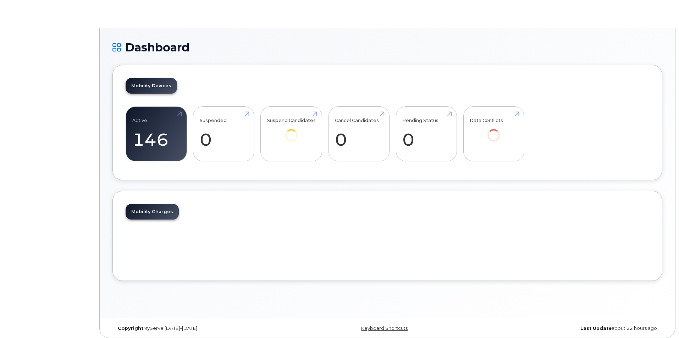 The height and width of the screenshot is (338, 679). Describe the element at coordinates (130, 328) in the screenshot. I see `strong: Copyright` at that location.